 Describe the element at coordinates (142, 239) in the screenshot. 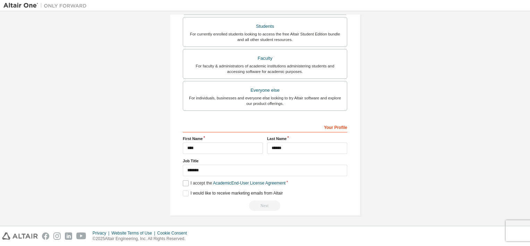

I see `p: © 2025 Altair Engineering, Inc. All Rights Reserved.` at that location.